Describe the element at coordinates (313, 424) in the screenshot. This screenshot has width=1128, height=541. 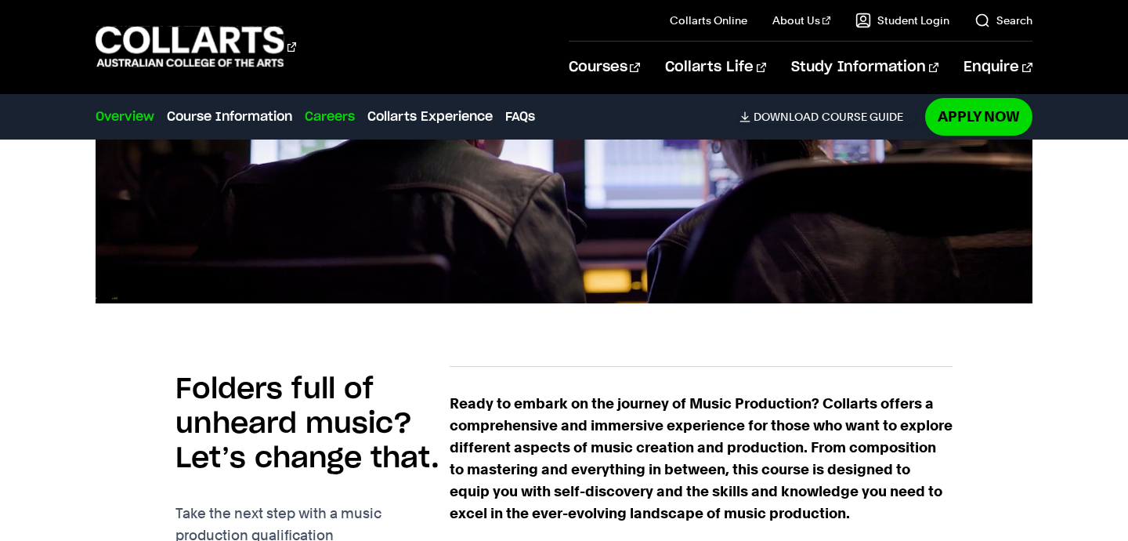
I see `h2: Folders full of unheard music? Let’s change that.` at that location.